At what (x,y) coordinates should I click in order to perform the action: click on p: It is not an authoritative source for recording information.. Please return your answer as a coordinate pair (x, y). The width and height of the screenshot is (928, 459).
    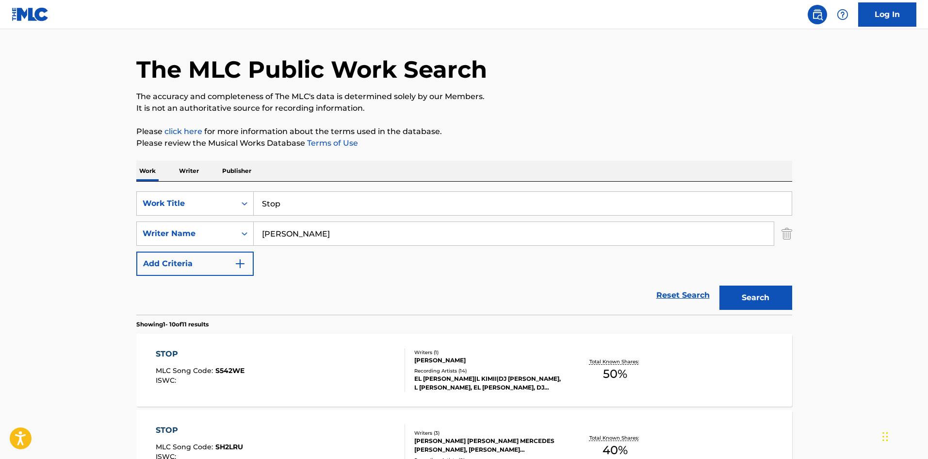
    Looking at the image, I should click on (464, 108).